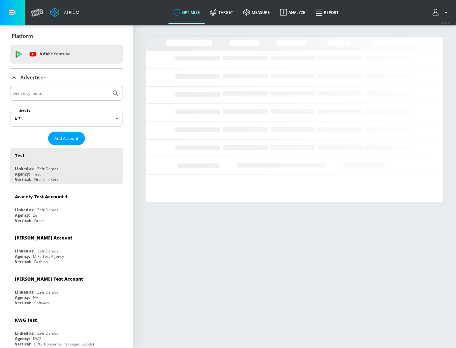  I want to click on div: KWG, so click(37, 338).